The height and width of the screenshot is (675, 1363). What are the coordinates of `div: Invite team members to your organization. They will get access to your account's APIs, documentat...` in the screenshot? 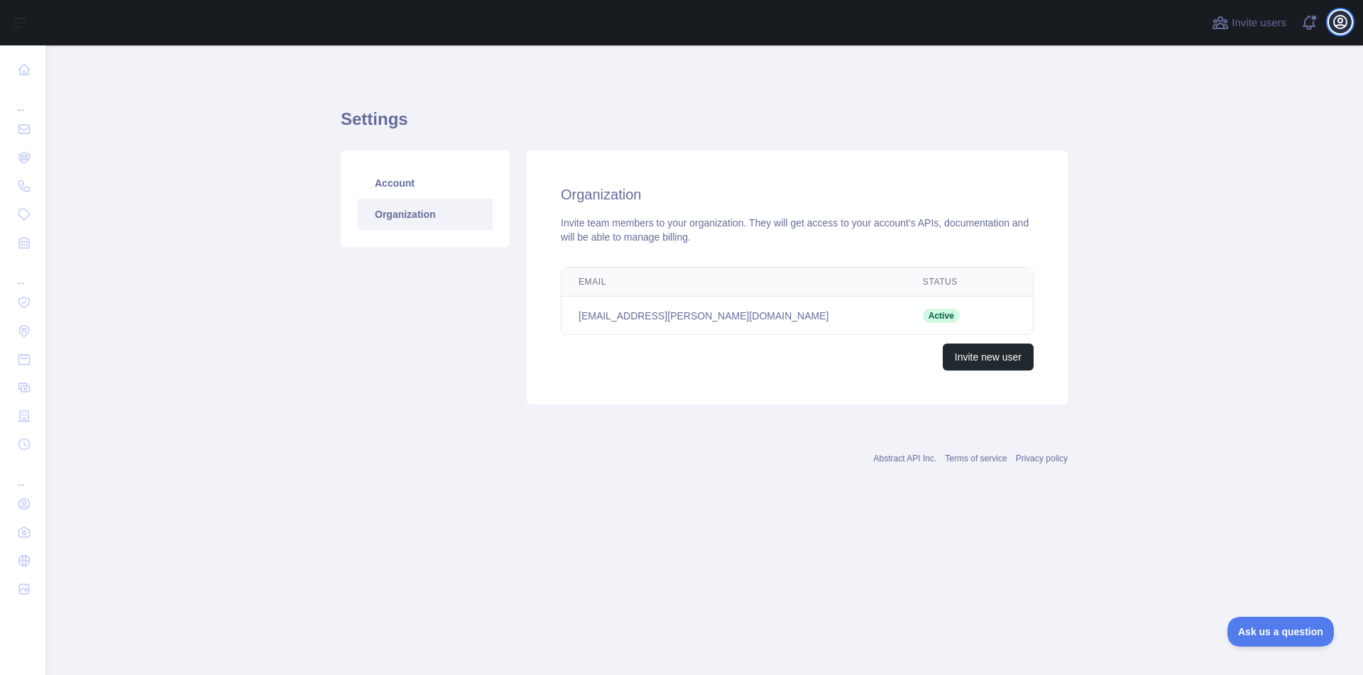 It's located at (797, 230).